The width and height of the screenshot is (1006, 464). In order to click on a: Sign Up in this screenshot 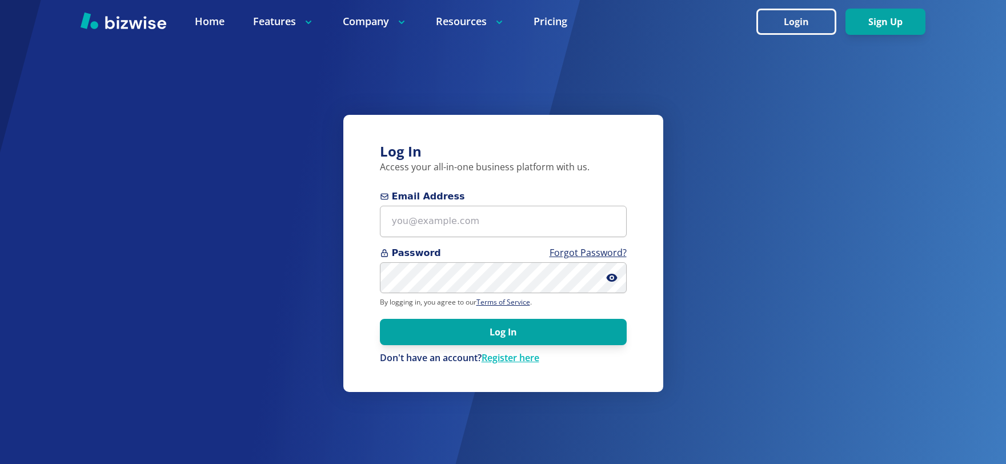, I will do `click(885, 22)`.